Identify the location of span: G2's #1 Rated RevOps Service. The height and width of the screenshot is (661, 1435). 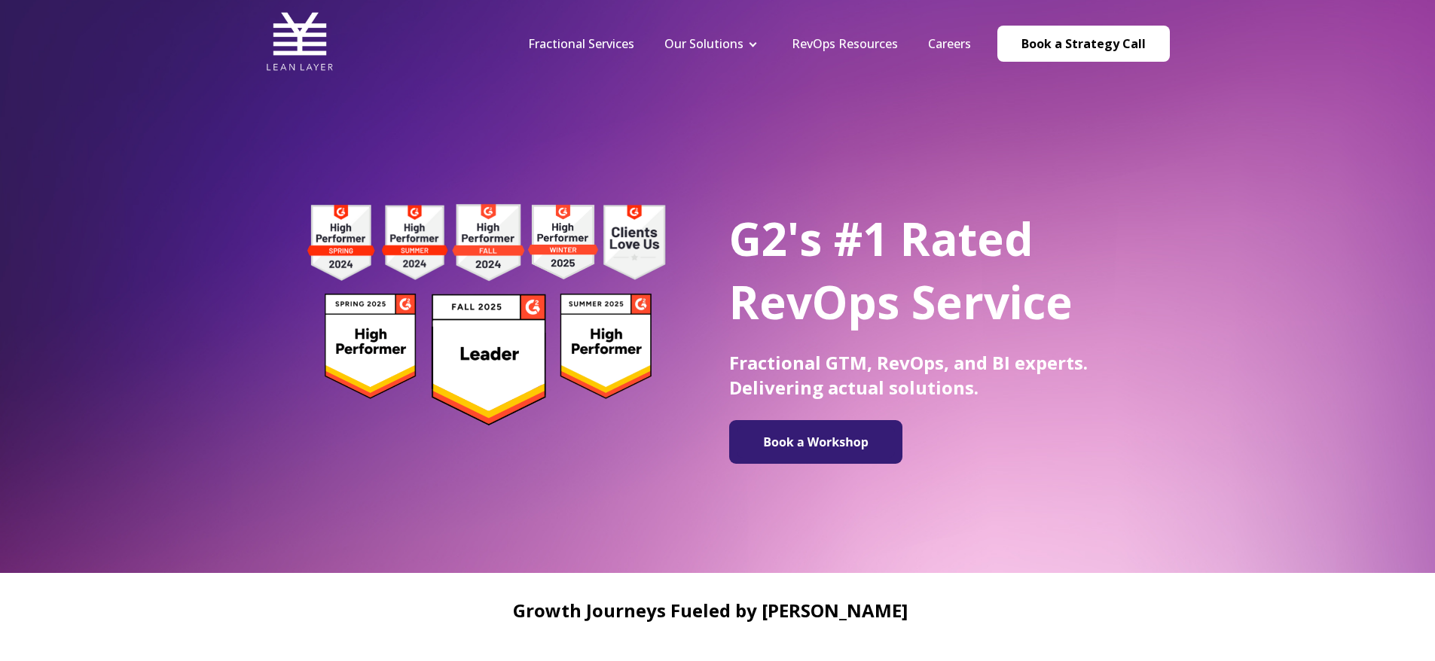
(901, 270).